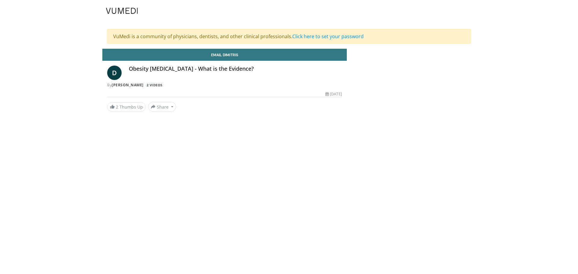 The image size is (578, 274). I want to click on div: By, so click(225, 85).